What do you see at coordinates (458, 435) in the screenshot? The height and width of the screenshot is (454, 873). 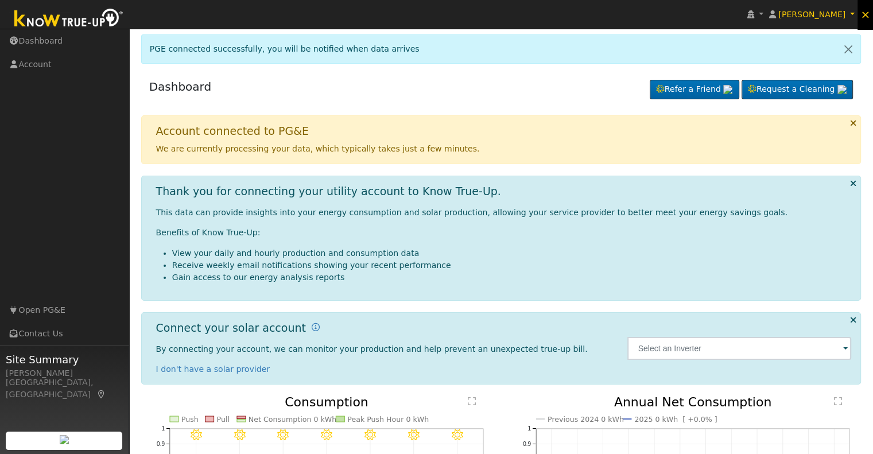 I see `i: 9/28 - Clear` at bounding box center [458, 435].